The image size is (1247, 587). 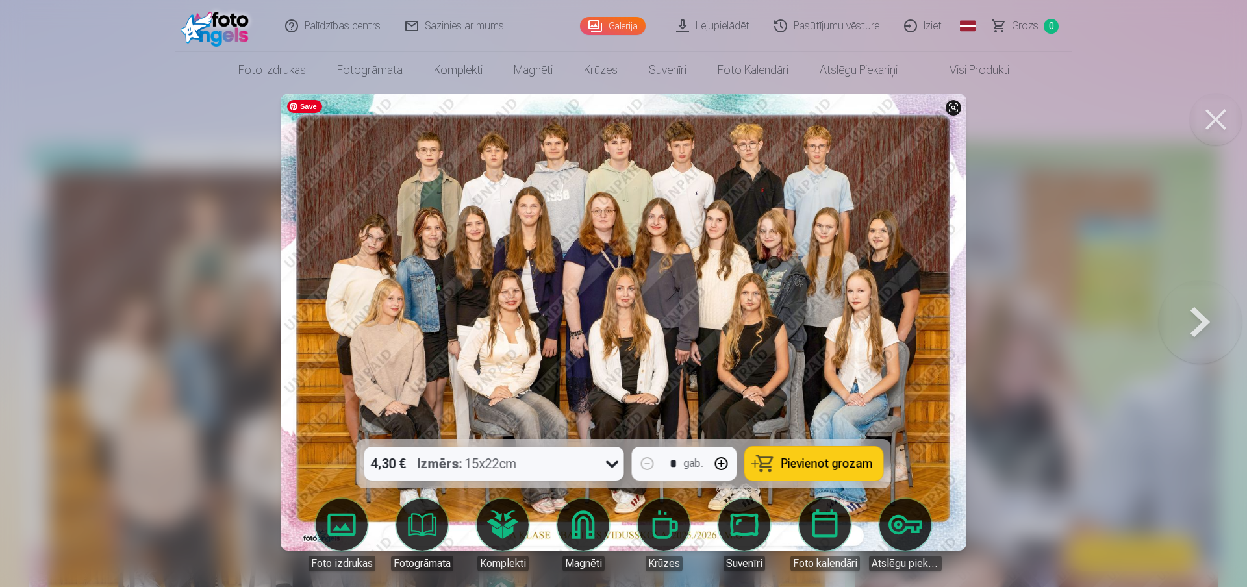 What do you see at coordinates (694, 464) in the screenshot?
I see `div: gab.` at bounding box center [694, 464].